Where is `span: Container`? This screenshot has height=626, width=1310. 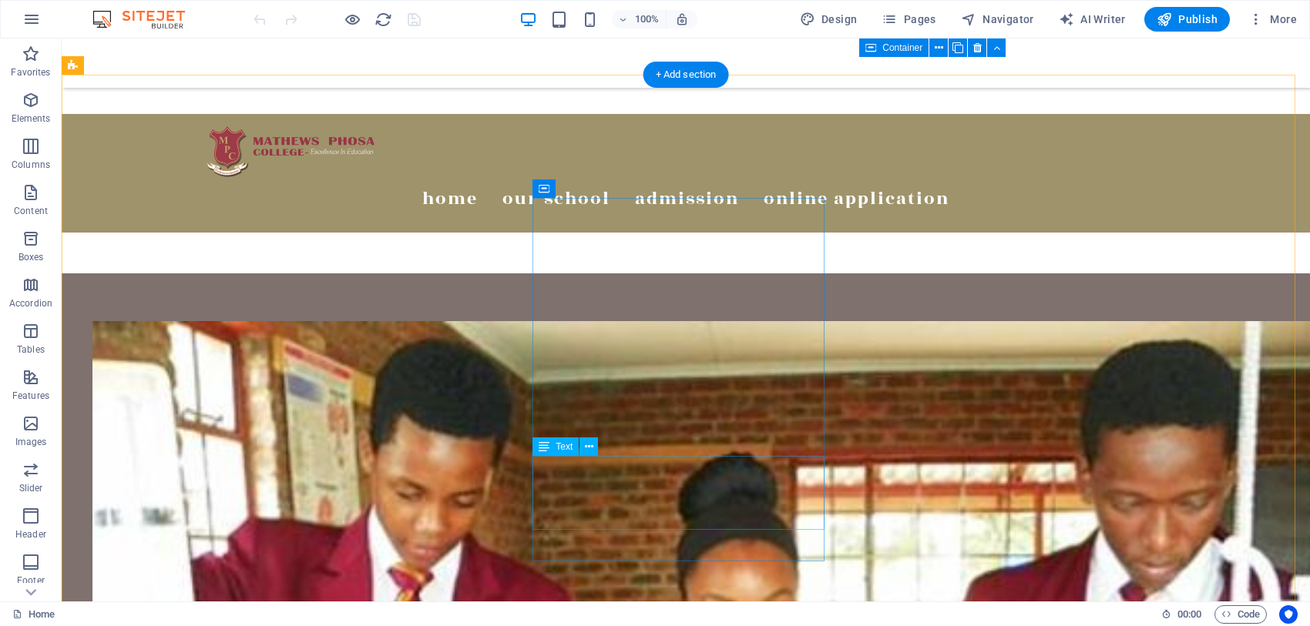
span: Container is located at coordinates (902, 48).